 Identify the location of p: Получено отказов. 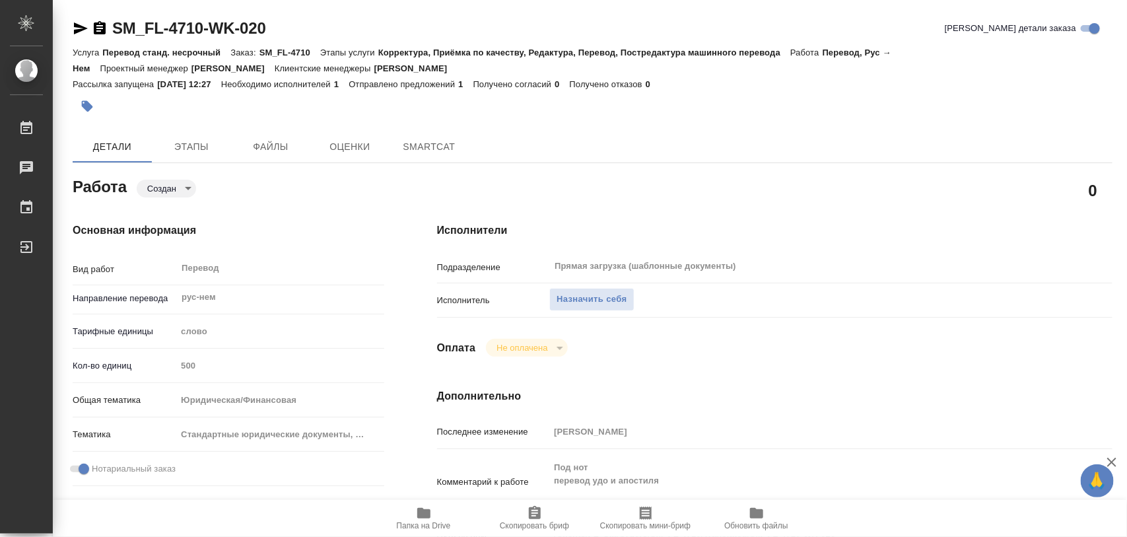
(607, 84).